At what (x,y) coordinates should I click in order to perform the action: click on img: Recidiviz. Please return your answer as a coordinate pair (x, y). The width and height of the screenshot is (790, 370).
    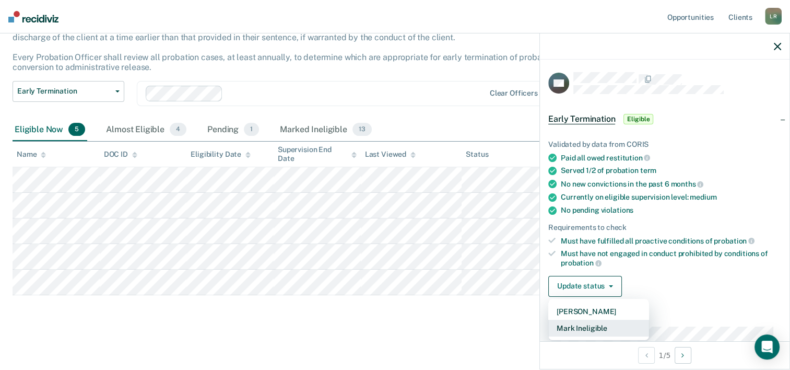
    Looking at the image, I should click on (33, 17).